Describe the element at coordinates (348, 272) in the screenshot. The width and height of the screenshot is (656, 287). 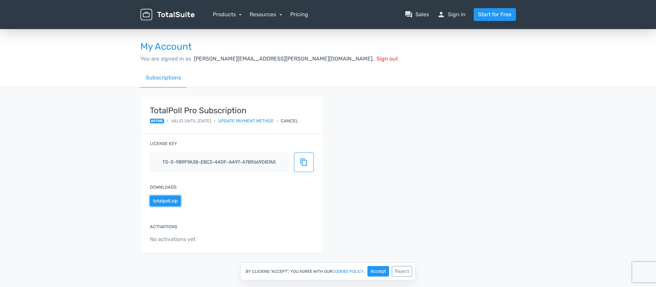
I see `a: cookies policy` at that location.